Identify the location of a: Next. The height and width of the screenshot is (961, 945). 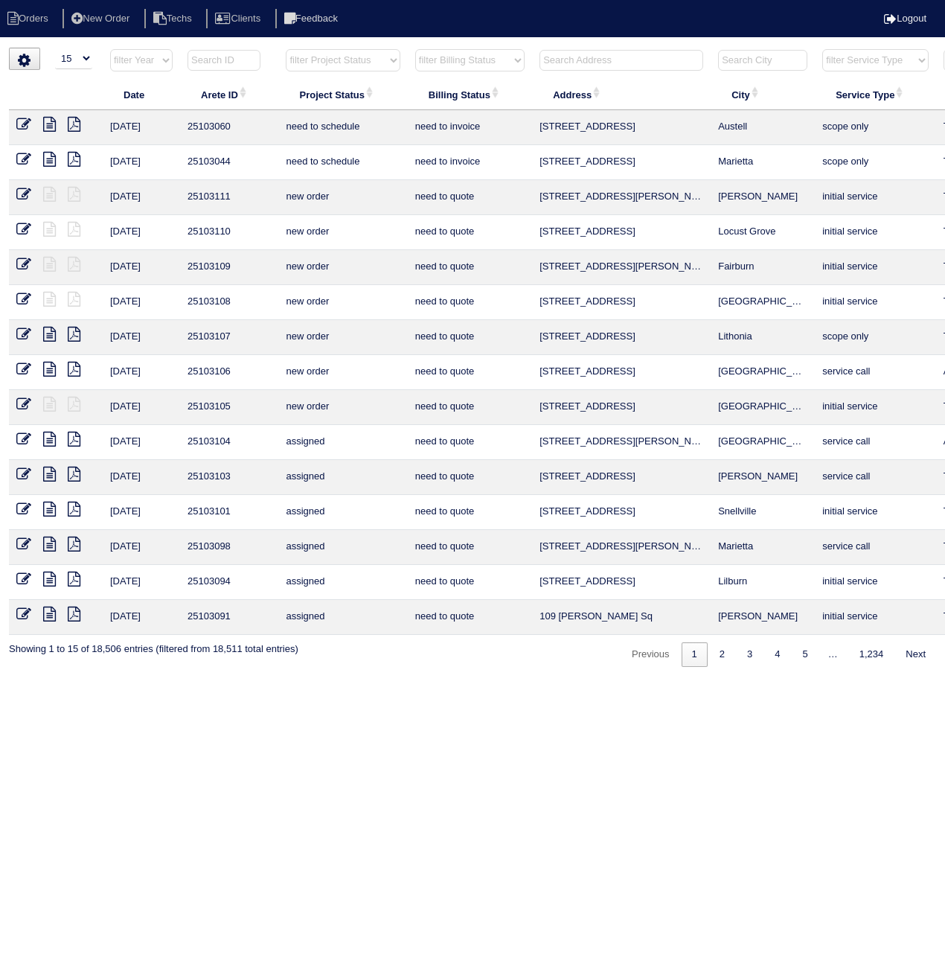
(915, 654).